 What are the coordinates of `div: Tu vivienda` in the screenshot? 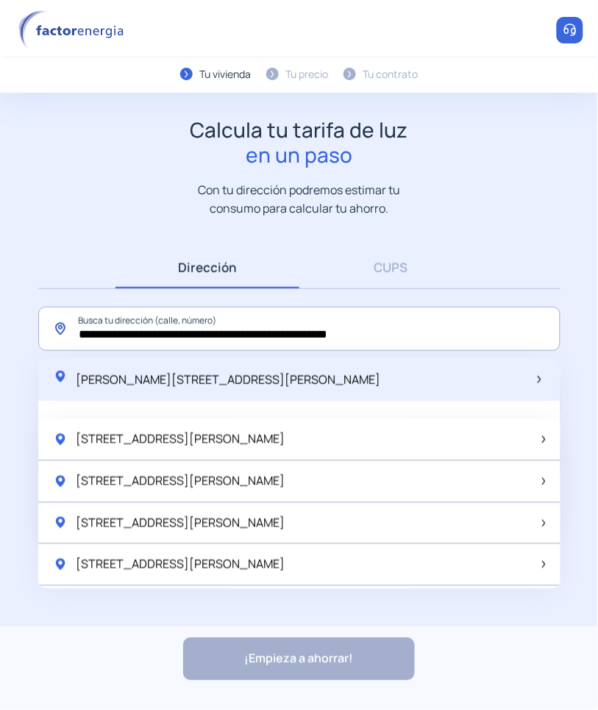 It's located at (226, 74).